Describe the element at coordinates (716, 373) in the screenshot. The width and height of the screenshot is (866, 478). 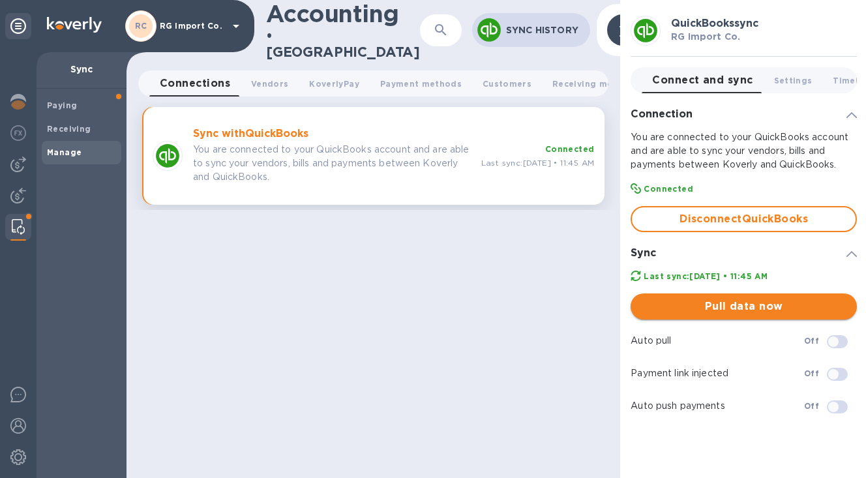
I see `p: Payment link injected` at that location.